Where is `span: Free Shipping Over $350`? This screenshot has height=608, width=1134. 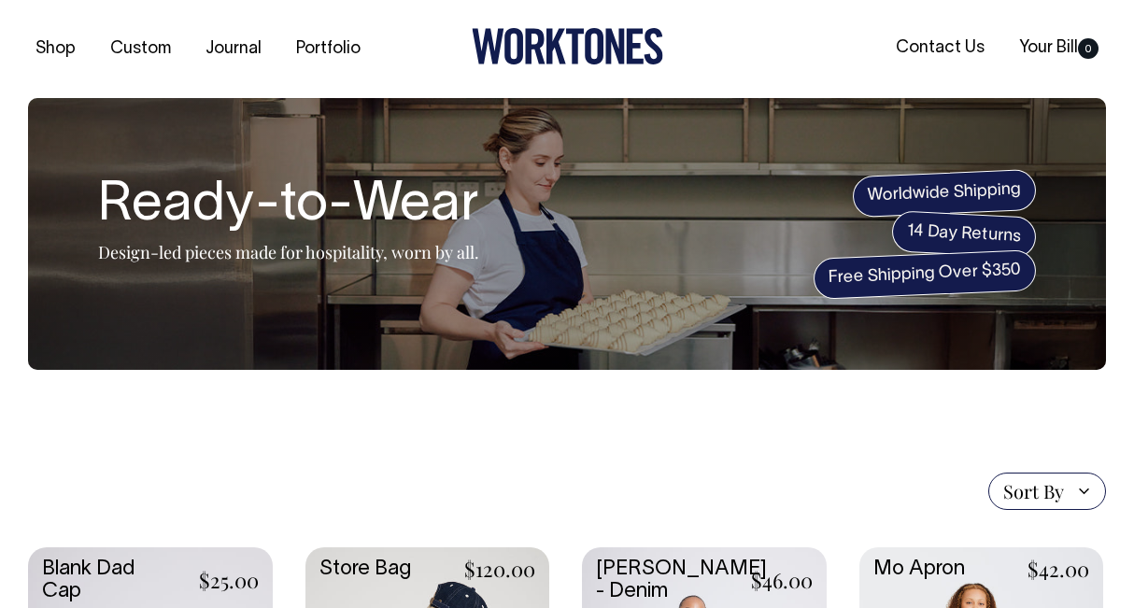
span: Free Shipping Over $350 is located at coordinates (925, 275).